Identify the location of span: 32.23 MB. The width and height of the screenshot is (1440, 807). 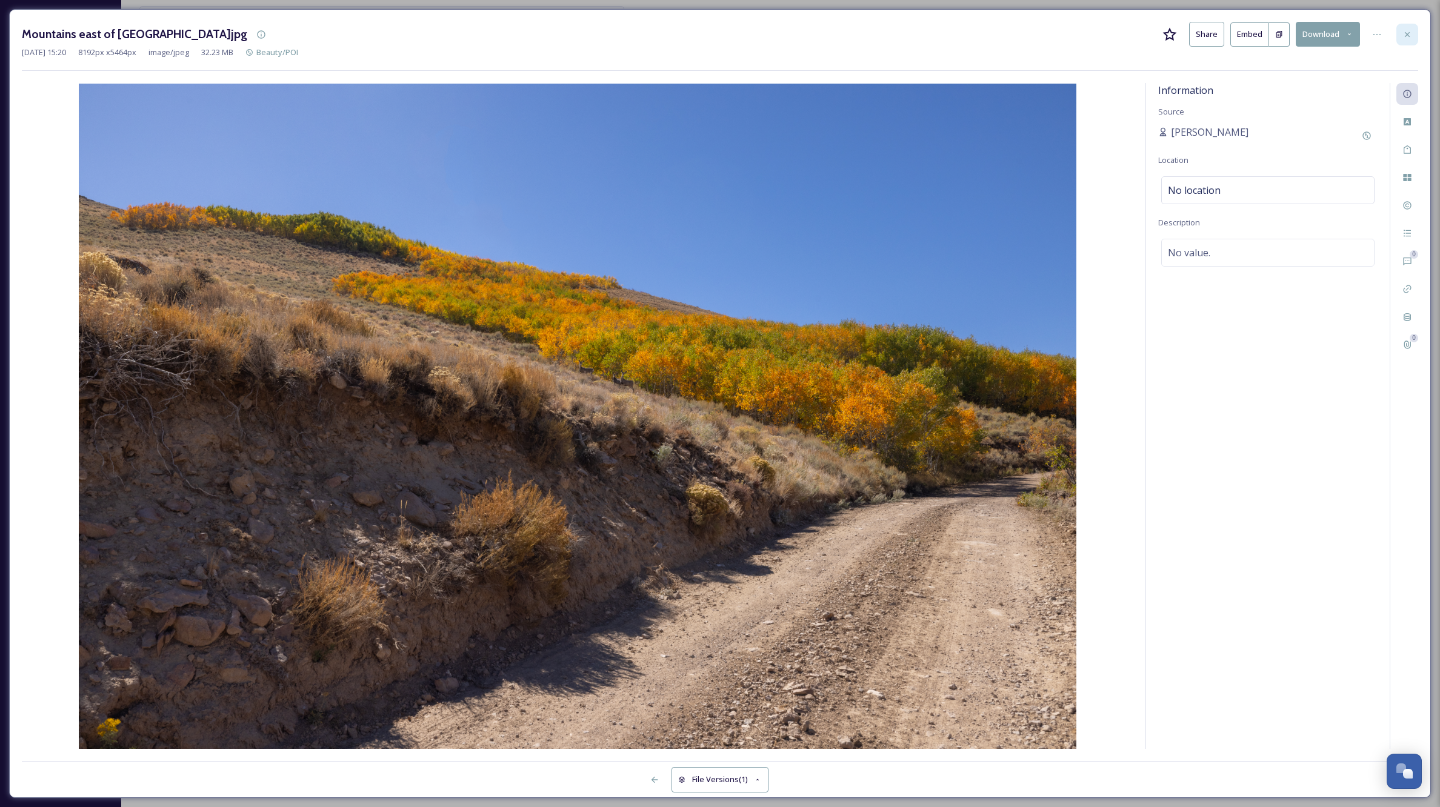
(217, 52).